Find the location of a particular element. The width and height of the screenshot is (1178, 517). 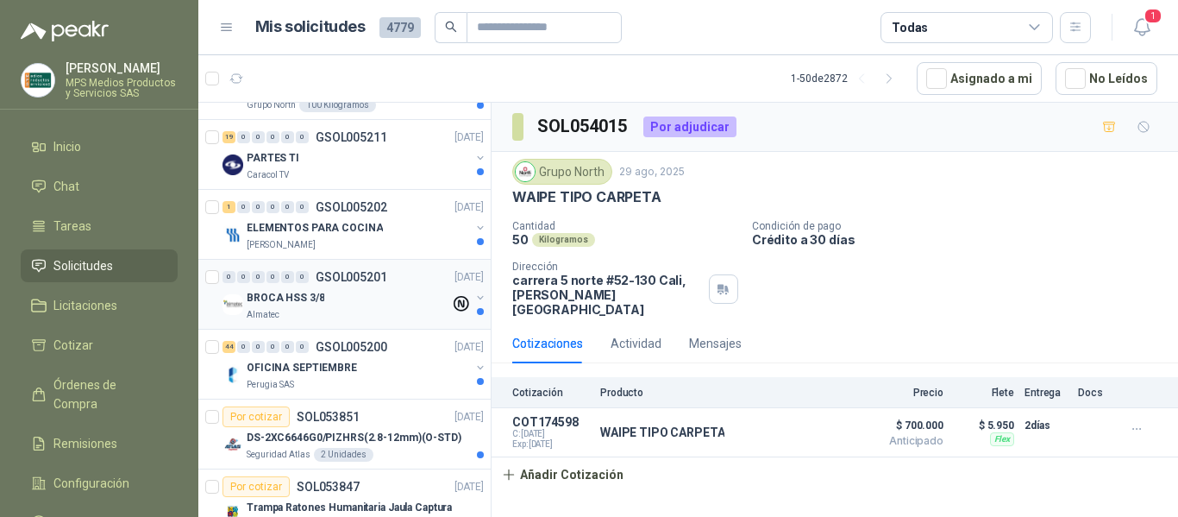

p: GSOL005211 is located at coordinates (351, 137).